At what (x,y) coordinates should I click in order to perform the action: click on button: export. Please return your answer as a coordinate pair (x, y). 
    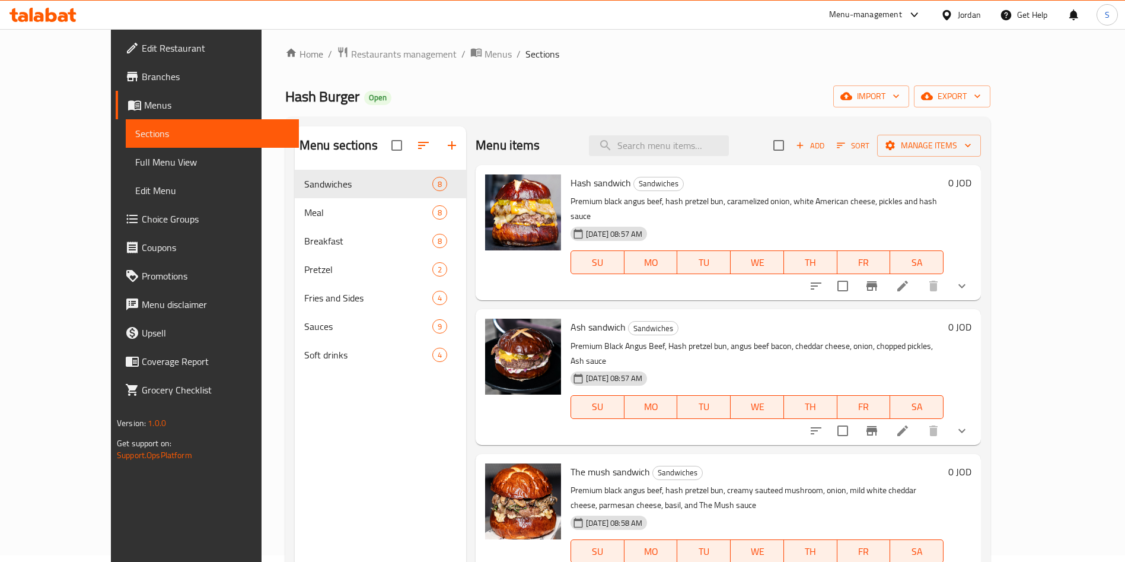
    Looking at the image, I should click on (952, 96).